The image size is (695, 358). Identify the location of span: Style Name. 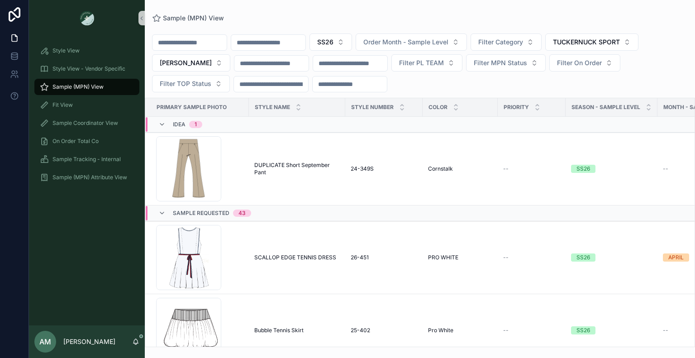
(273, 107).